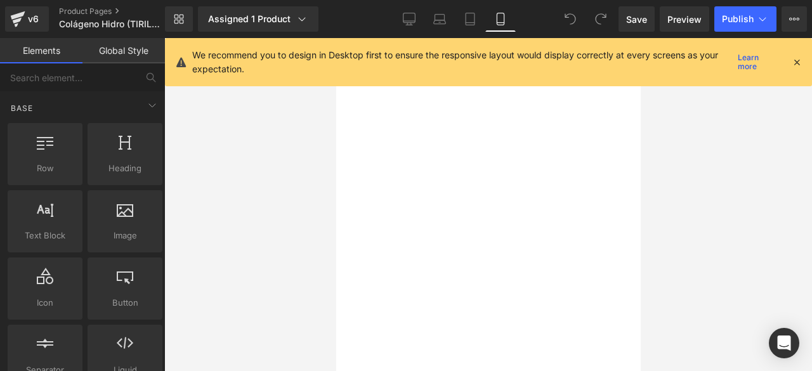 This screenshot has width=812, height=371. Describe the element at coordinates (122, 11) in the screenshot. I see `a: Product Pages` at that location.